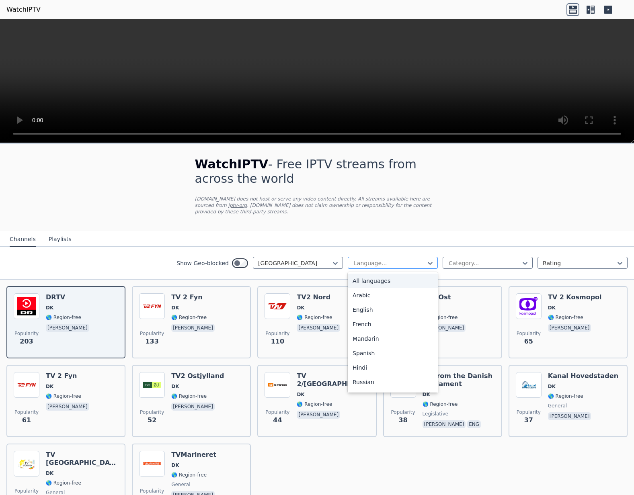  What do you see at coordinates (528, 420) in the screenshot?
I see `span: 37` at bounding box center [528, 420].